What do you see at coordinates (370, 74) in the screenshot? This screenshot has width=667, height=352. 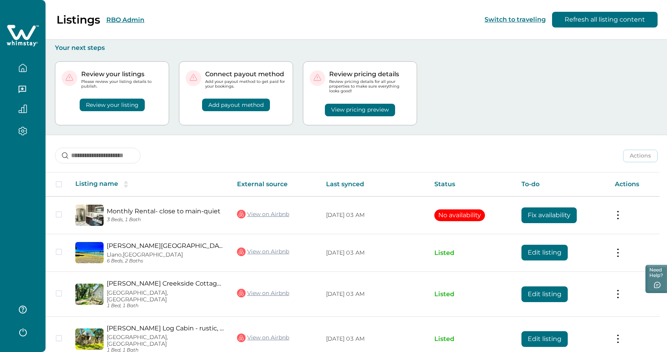 I see `p: Review pricing details` at bounding box center [370, 74].